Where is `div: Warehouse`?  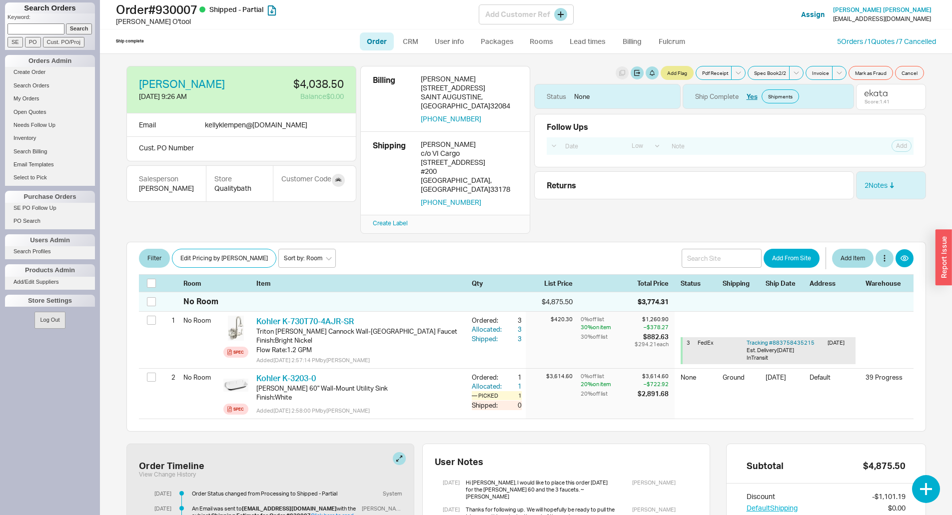
div: Warehouse is located at coordinates (886, 283).